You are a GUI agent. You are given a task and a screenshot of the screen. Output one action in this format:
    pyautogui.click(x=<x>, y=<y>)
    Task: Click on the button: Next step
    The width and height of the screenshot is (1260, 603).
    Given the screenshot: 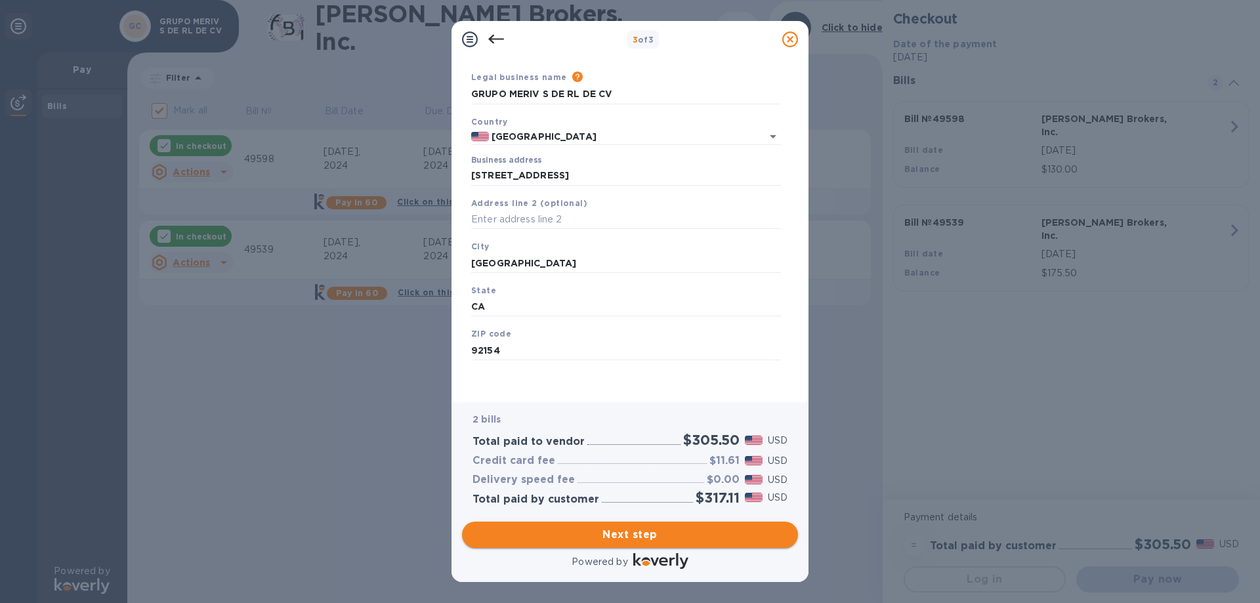 What is the action you would take?
    pyautogui.click(x=630, y=535)
    